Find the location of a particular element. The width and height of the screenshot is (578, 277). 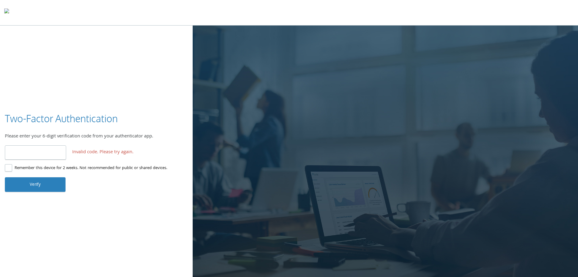

div: Please enter your 6-digit verification code from your authenticator app. is located at coordinates (96, 137).